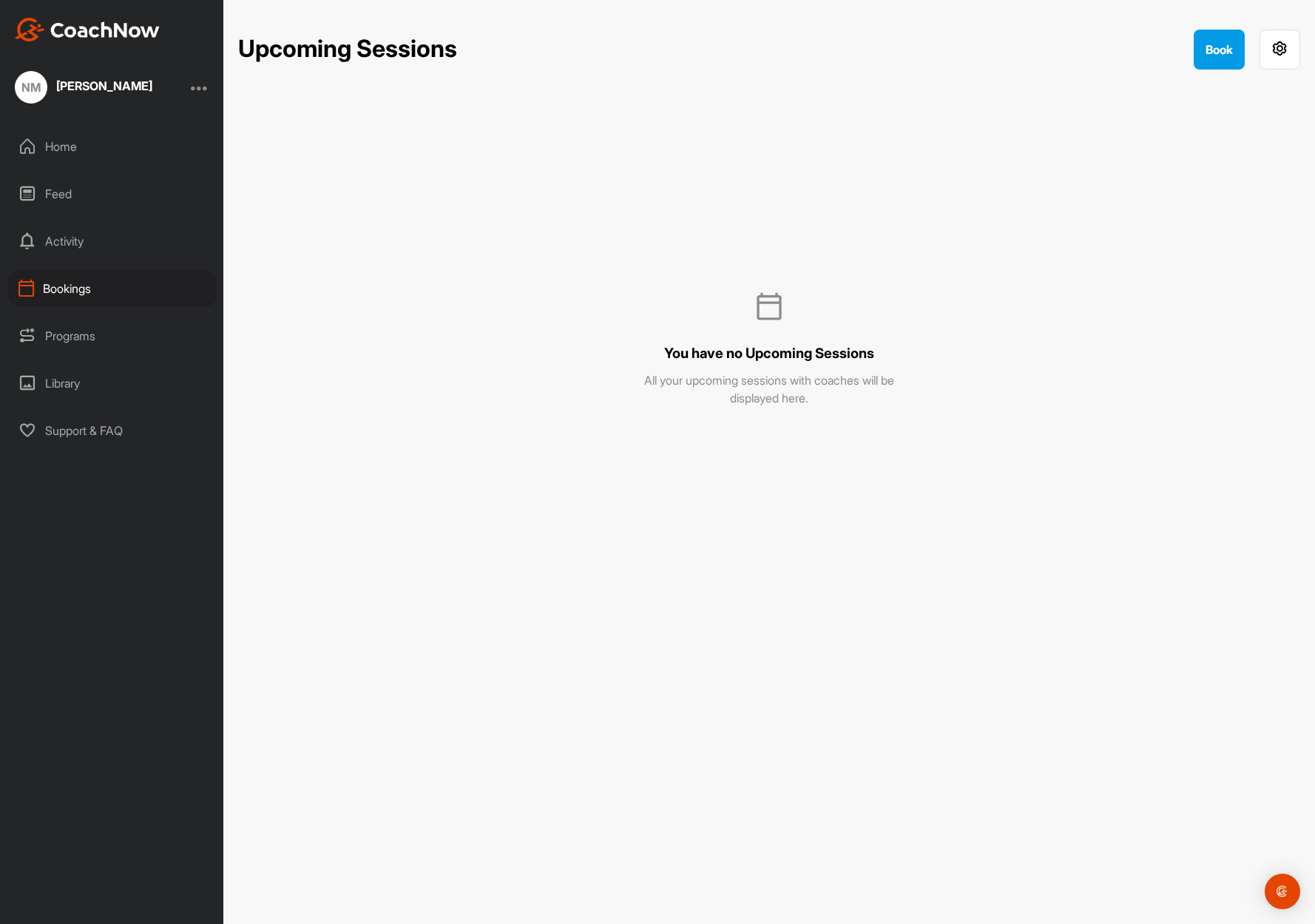 The height and width of the screenshot is (924, 1315). I want to click on div: NM, so click(31, 87).